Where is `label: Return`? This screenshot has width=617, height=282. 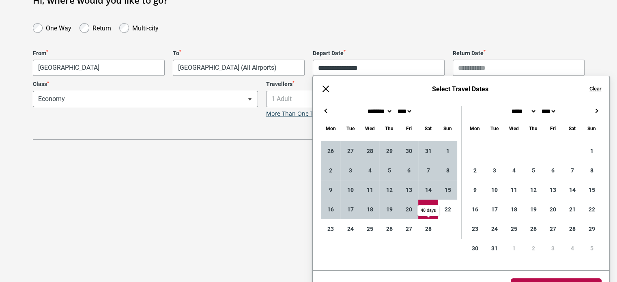
label: Return is located at coordinates (102, 27).